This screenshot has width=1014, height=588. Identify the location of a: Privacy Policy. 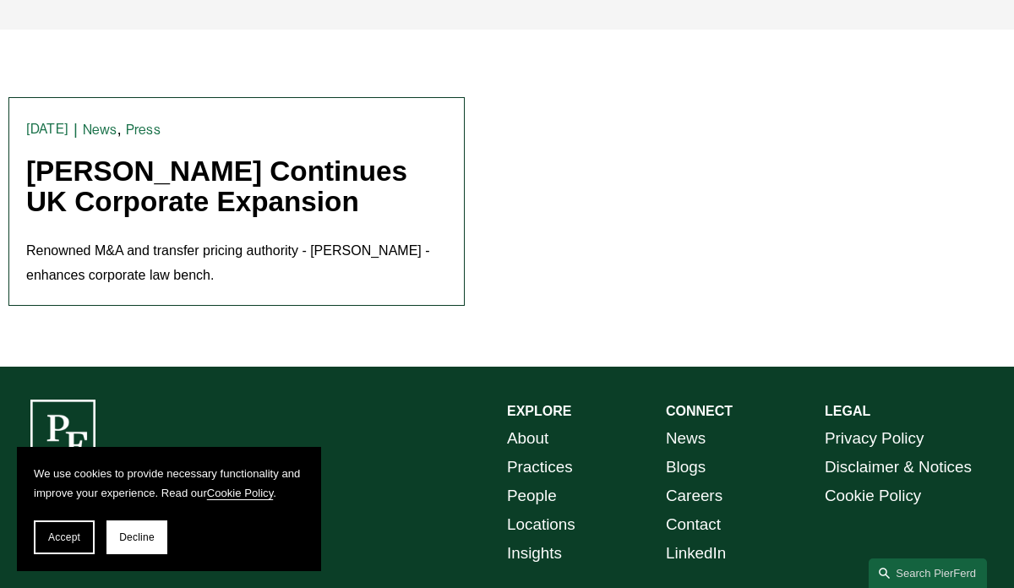
(874, 439).